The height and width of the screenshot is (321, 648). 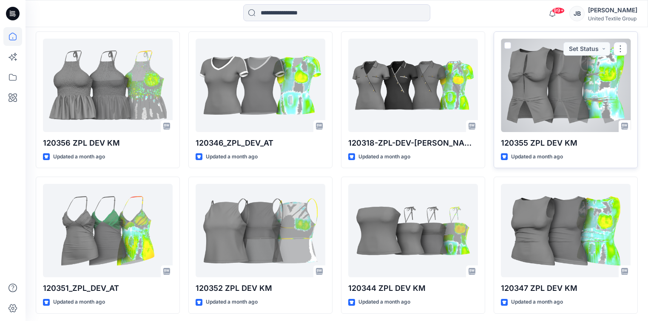 I want to click on a: 120351_ZPL_DEV_AT, so click(x=108, y=231).